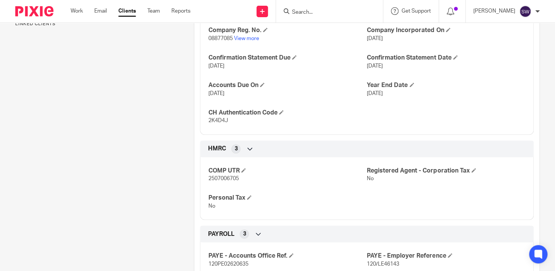  I want to click on a: Work, so click(77, 11).